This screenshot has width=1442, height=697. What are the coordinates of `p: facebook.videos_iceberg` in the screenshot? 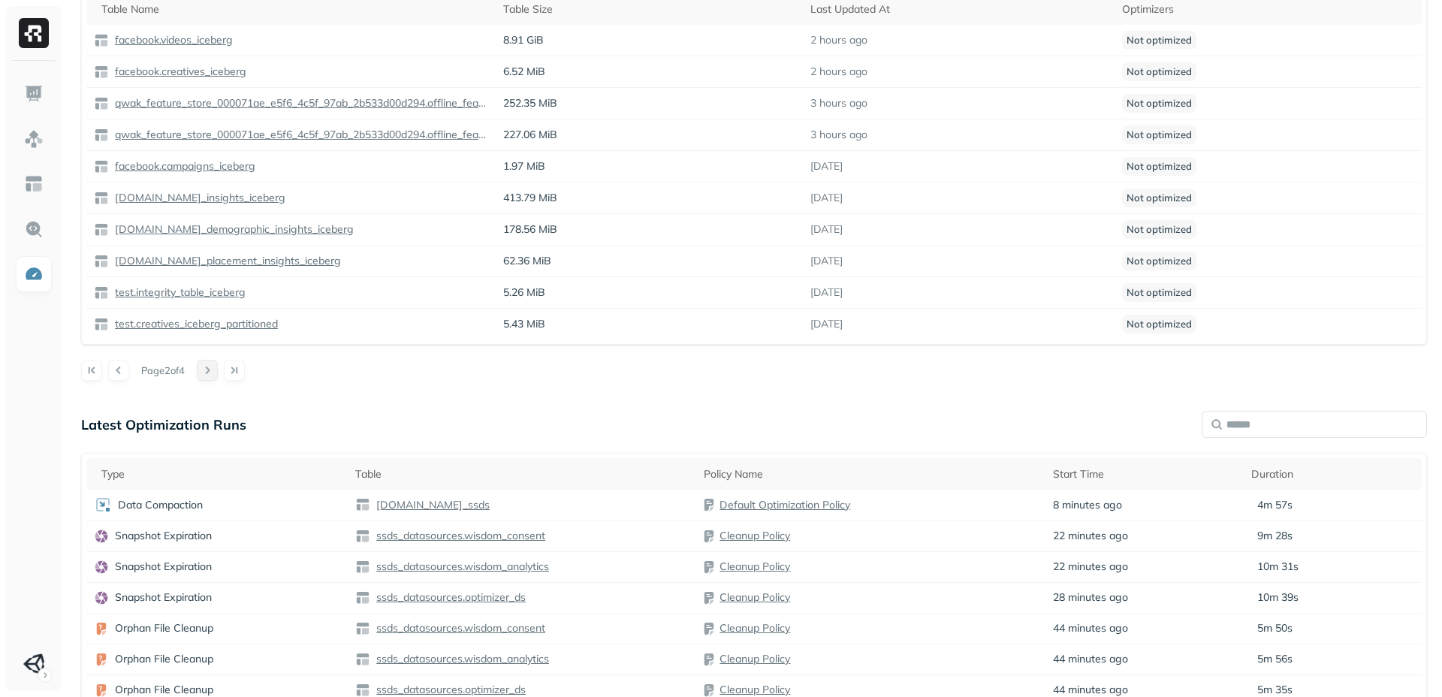 It's located at (172, 40).